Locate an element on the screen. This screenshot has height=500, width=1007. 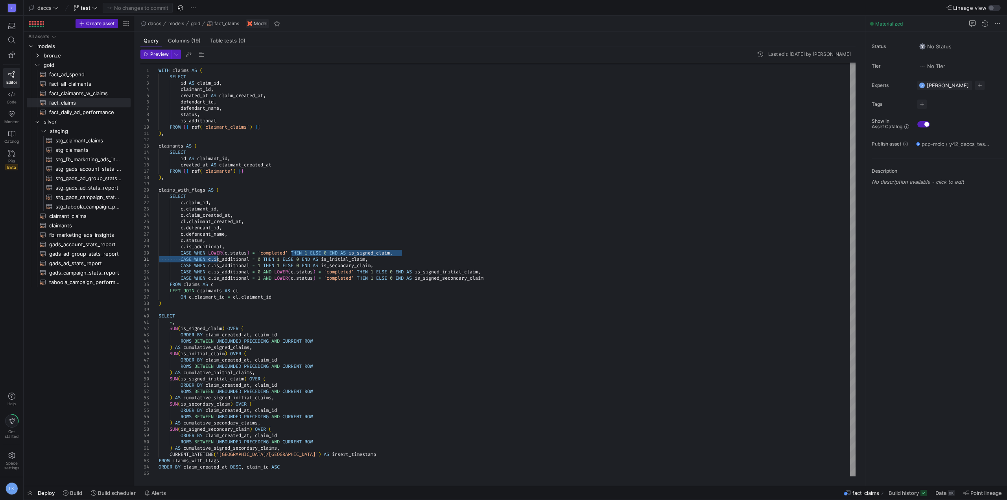
span: END is located at coordinates (333, 253).